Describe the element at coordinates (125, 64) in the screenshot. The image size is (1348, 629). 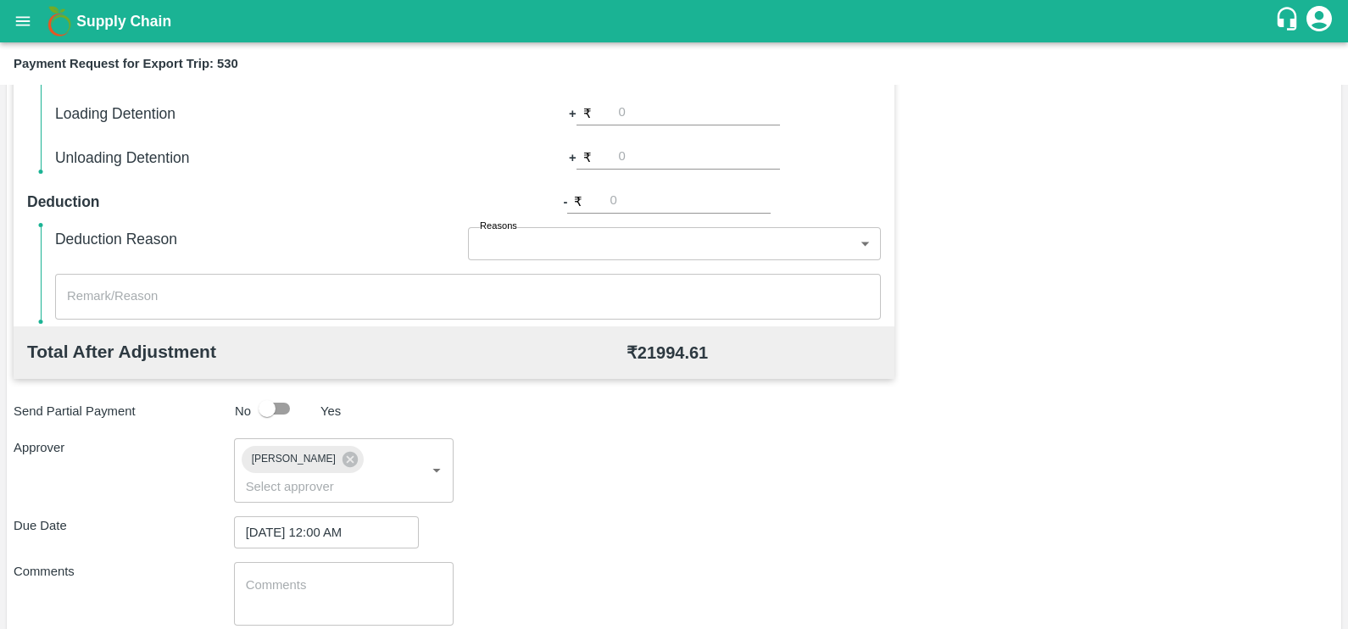
I see `b: Payment Request for Export Trip: 530` at that location.